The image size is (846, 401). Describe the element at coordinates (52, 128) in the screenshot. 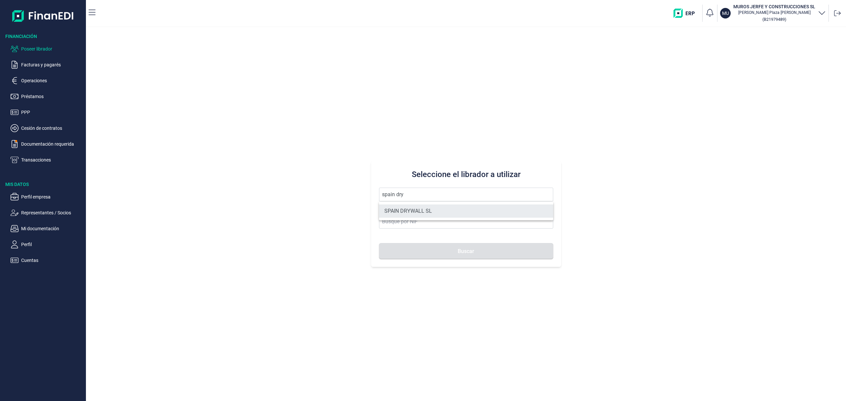

I see `p: Cesión de contratos` at that location.